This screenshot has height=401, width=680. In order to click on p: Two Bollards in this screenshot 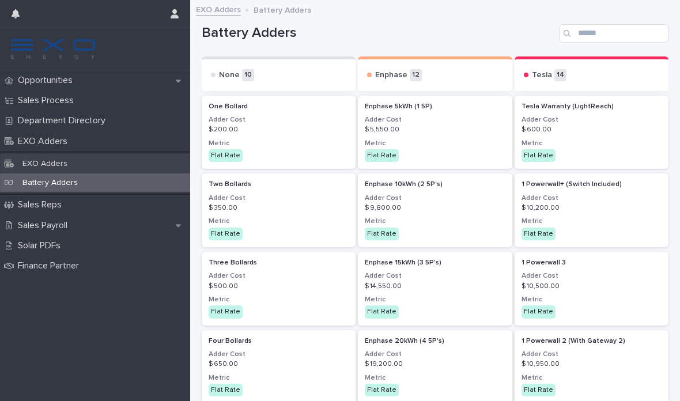, I will do `click(278, 184)`.